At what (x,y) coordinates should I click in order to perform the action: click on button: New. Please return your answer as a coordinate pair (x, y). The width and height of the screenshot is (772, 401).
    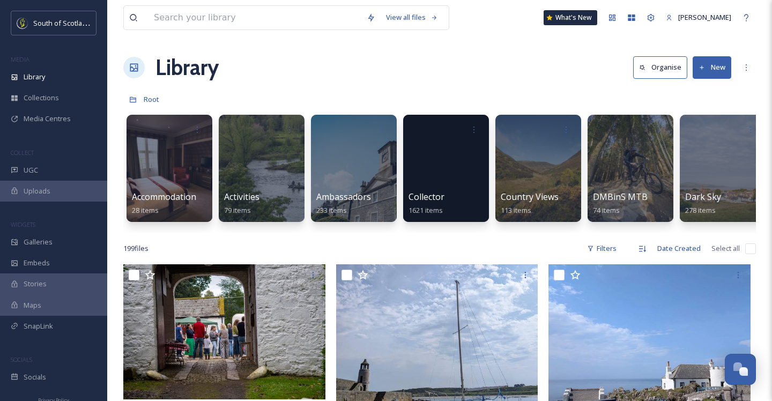
    Looking at the image, I should click on (712, 67).